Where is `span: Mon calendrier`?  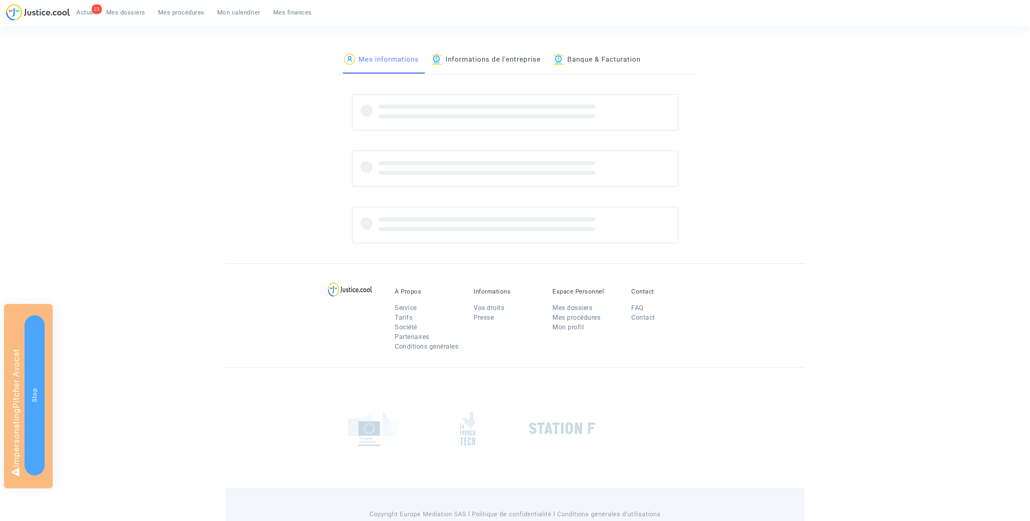
span: Mon calendrier is located at coordinates (239, 12).